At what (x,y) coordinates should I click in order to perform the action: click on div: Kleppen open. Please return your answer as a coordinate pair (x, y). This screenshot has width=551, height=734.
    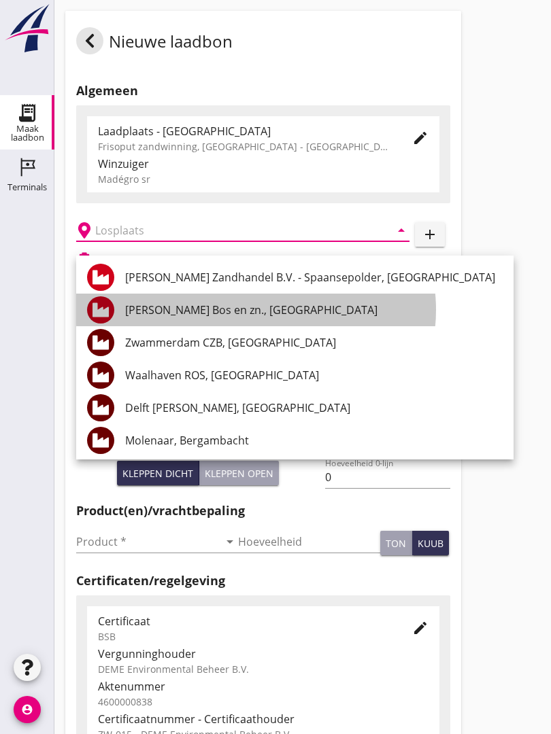
    Looking at the image, I should click on (239, 473).